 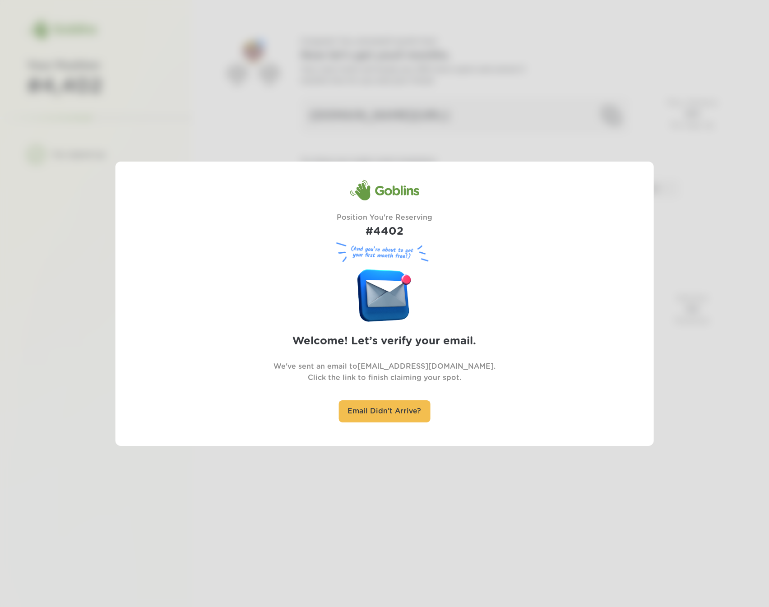 What do you see at coordinates (384, 231) in the screenshot?
I see `h1: #4402` at bounding box center [384, 231].